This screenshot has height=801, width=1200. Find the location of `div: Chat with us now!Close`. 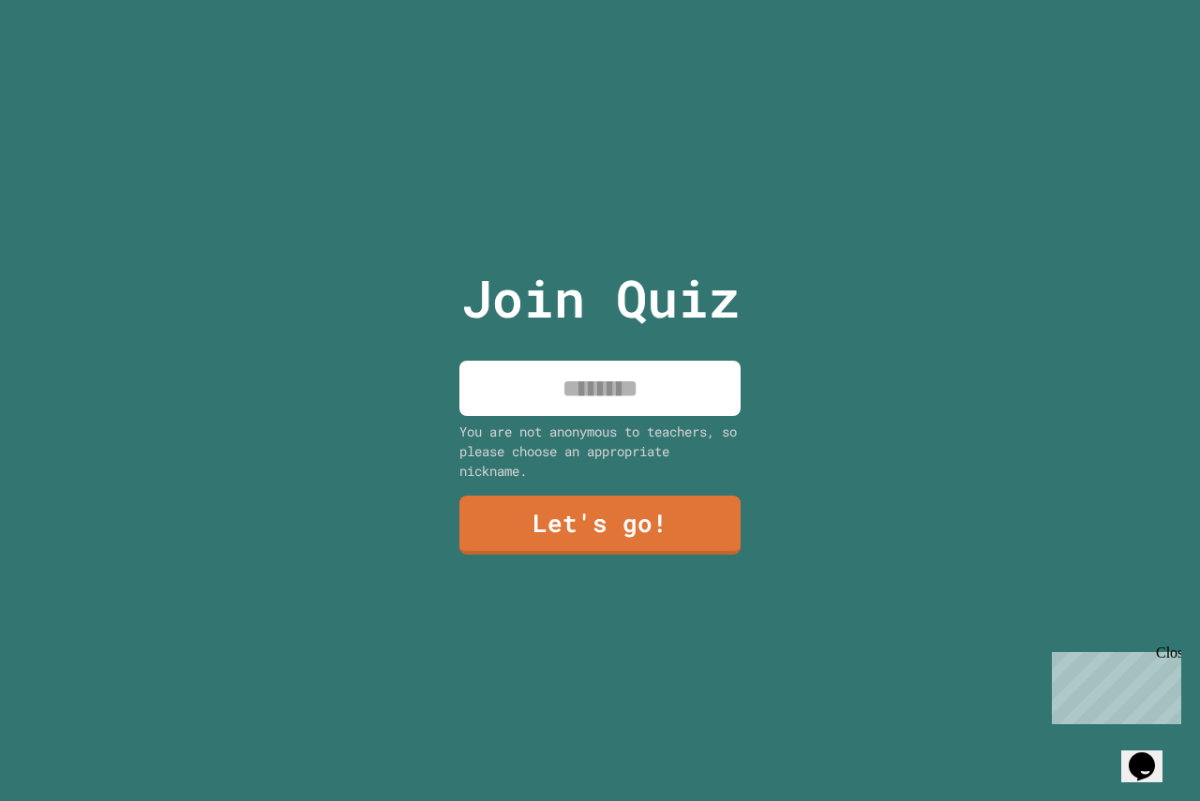

div: Chat with us now!Close is located at coordinates (68, 63).